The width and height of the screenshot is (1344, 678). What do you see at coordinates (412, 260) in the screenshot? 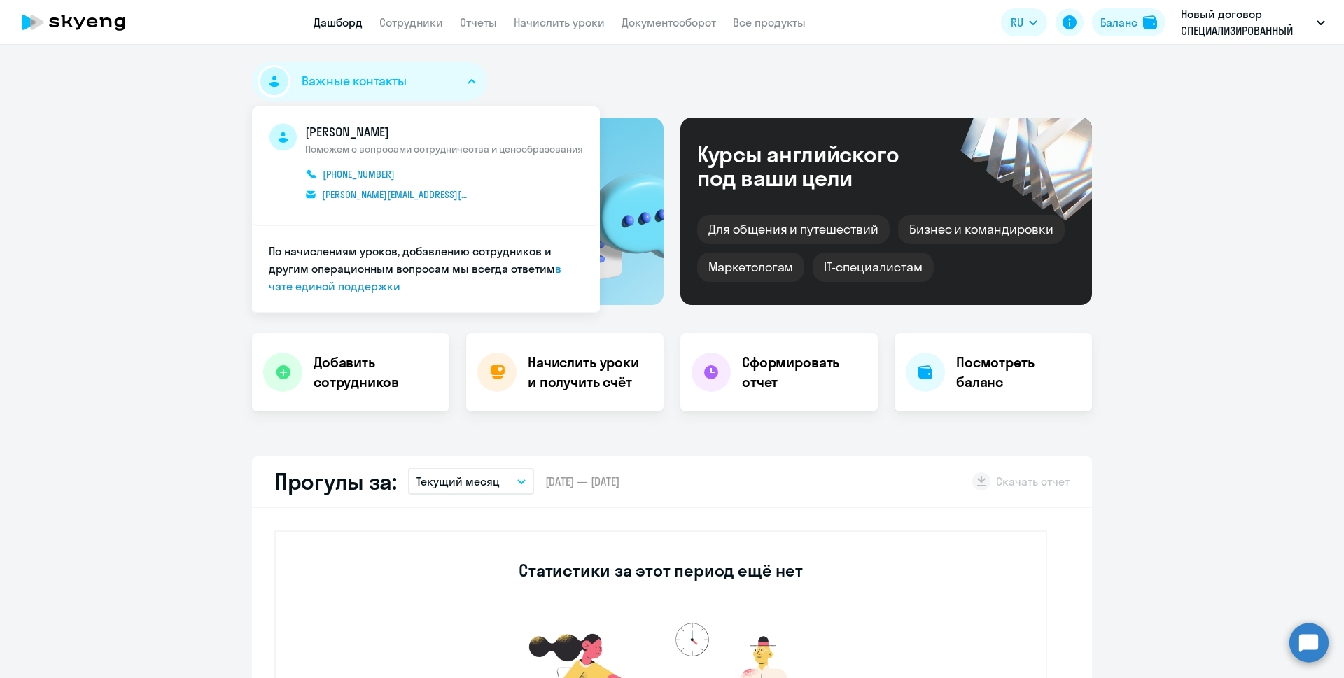
I see `span: По начислениям уроков, добавлению сотрудников и другим операционным вопросам мы всегда ответим` at bounding box center [412, 260].